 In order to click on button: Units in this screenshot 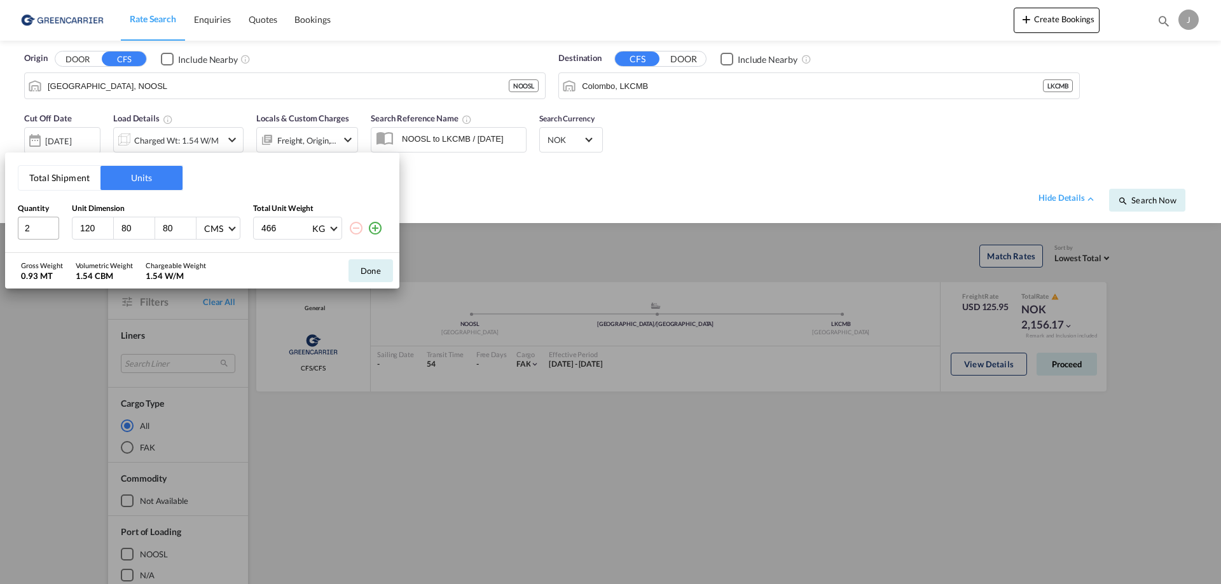, I will do `click(141, 178)`.